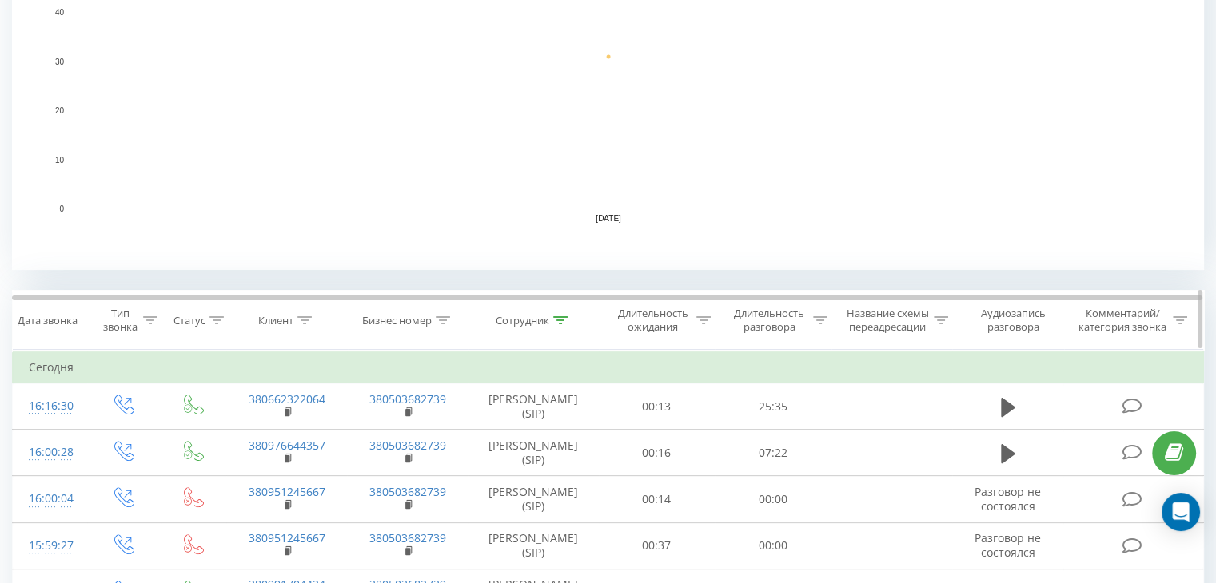 This screenshot has height=583, width=1216. What do you see at coordinates (396, 321) in the screenshot?
I see `div: Бизнес номер` at bounding box center [396, 321].